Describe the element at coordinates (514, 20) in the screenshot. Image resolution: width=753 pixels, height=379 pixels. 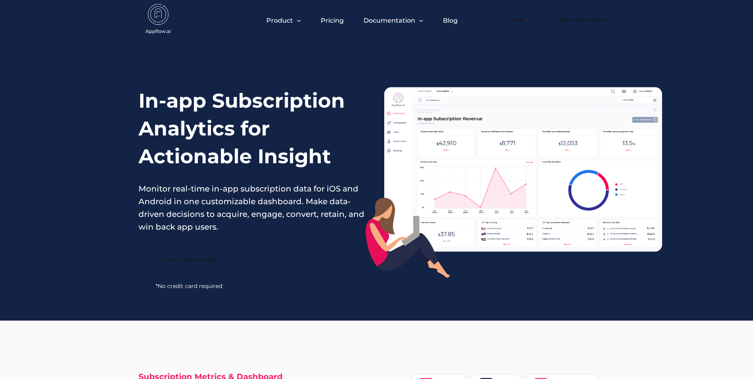
I see `a: Login` at that location.